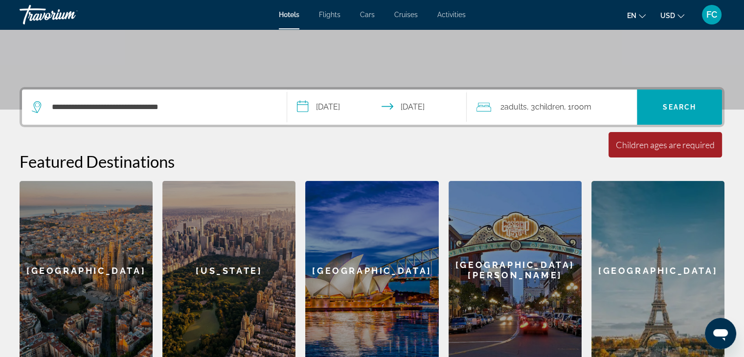 The width and height of the screenshot is (744, 357). What do you see at coordinates (712, 15) in the screenshot?
I see `button: User Menu` at bounding box center [712, 15].